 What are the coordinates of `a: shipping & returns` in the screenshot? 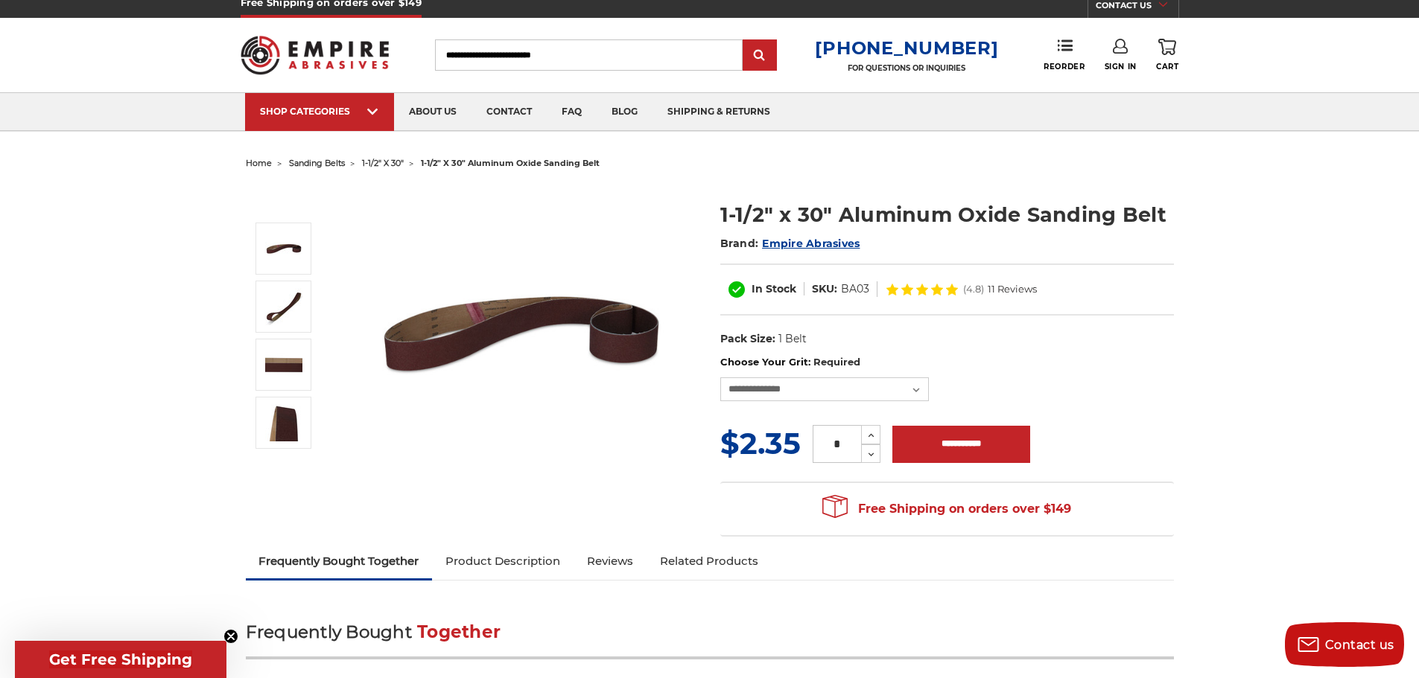 It's located at (719, 112).